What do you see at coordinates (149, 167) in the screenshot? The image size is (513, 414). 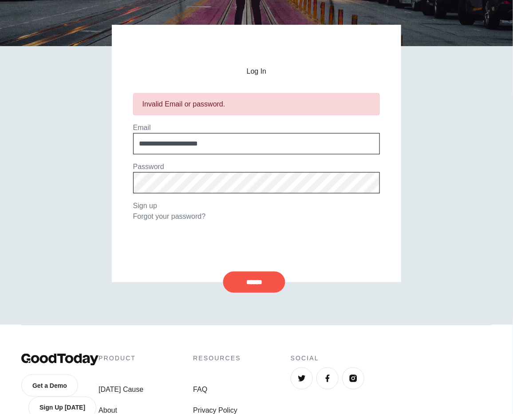 I see `label: Password` at bounding box center [149, 167].